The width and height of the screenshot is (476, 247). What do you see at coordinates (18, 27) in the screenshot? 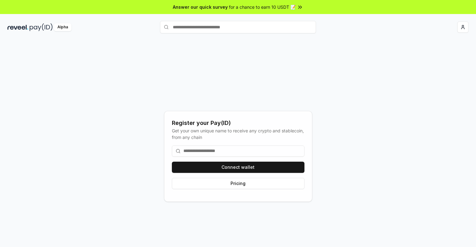
I see `img: reveel_dark` at bounding box center [18, 27].